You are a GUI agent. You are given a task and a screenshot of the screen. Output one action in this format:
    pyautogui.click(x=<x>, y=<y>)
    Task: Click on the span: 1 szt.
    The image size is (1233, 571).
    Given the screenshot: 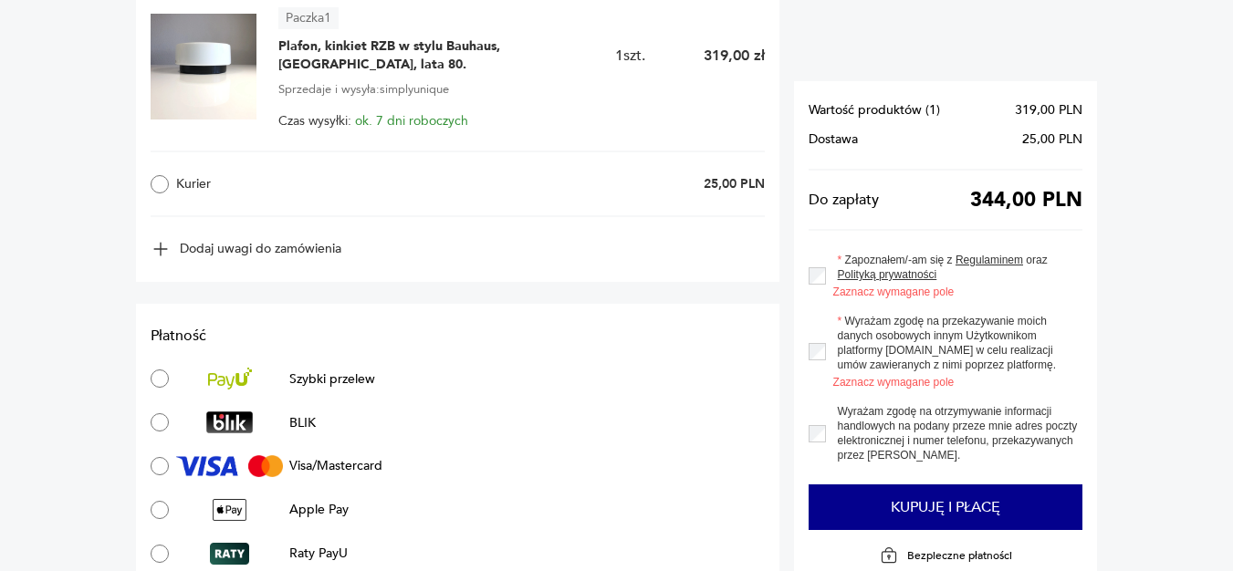 What is the action you would take?
    pyautogui.click(x=630, y=56)
    